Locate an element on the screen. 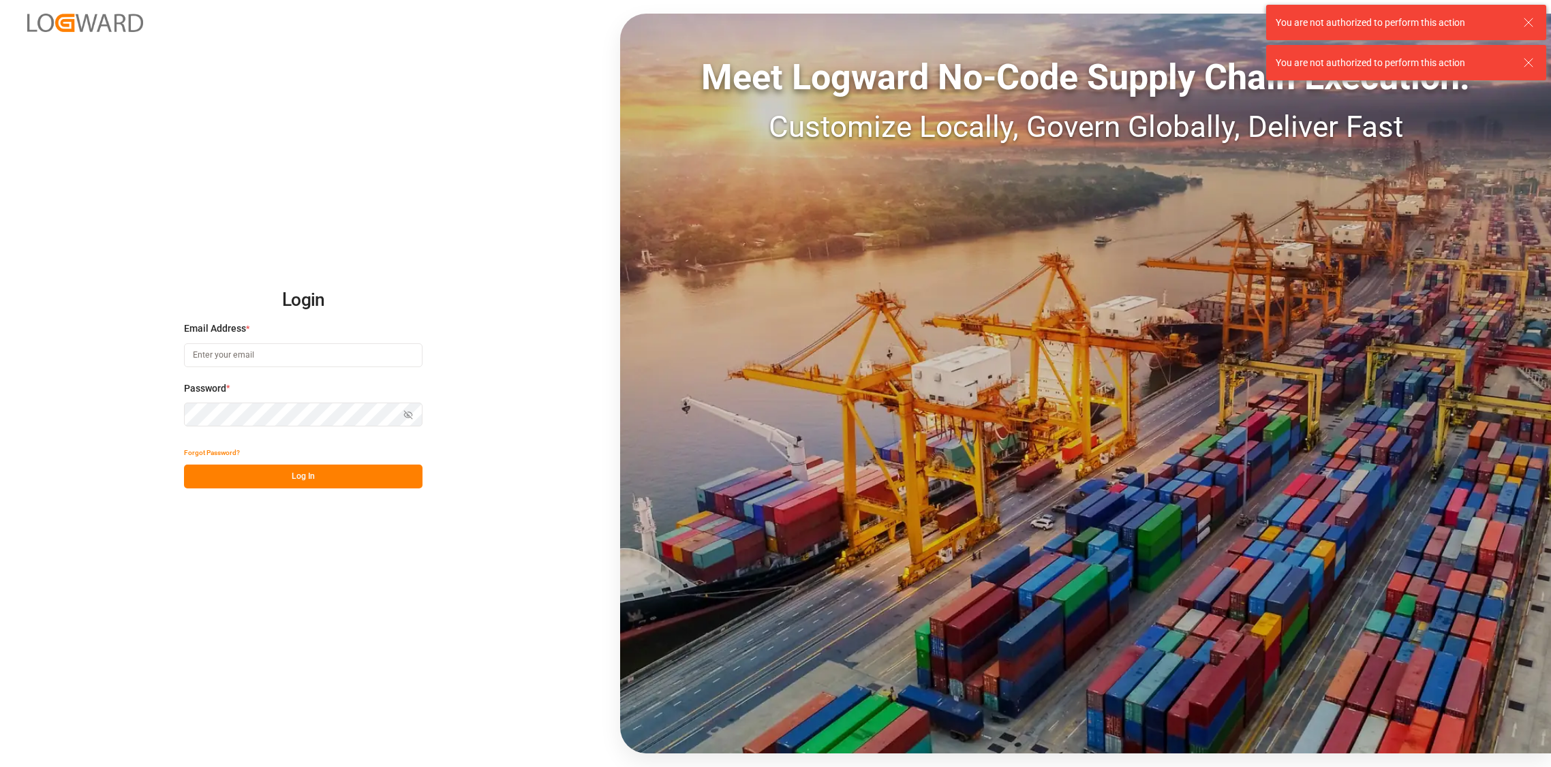 The width and height of the screenshot is (1551, 767). span: Email Address is located at coordinates (215, 329).